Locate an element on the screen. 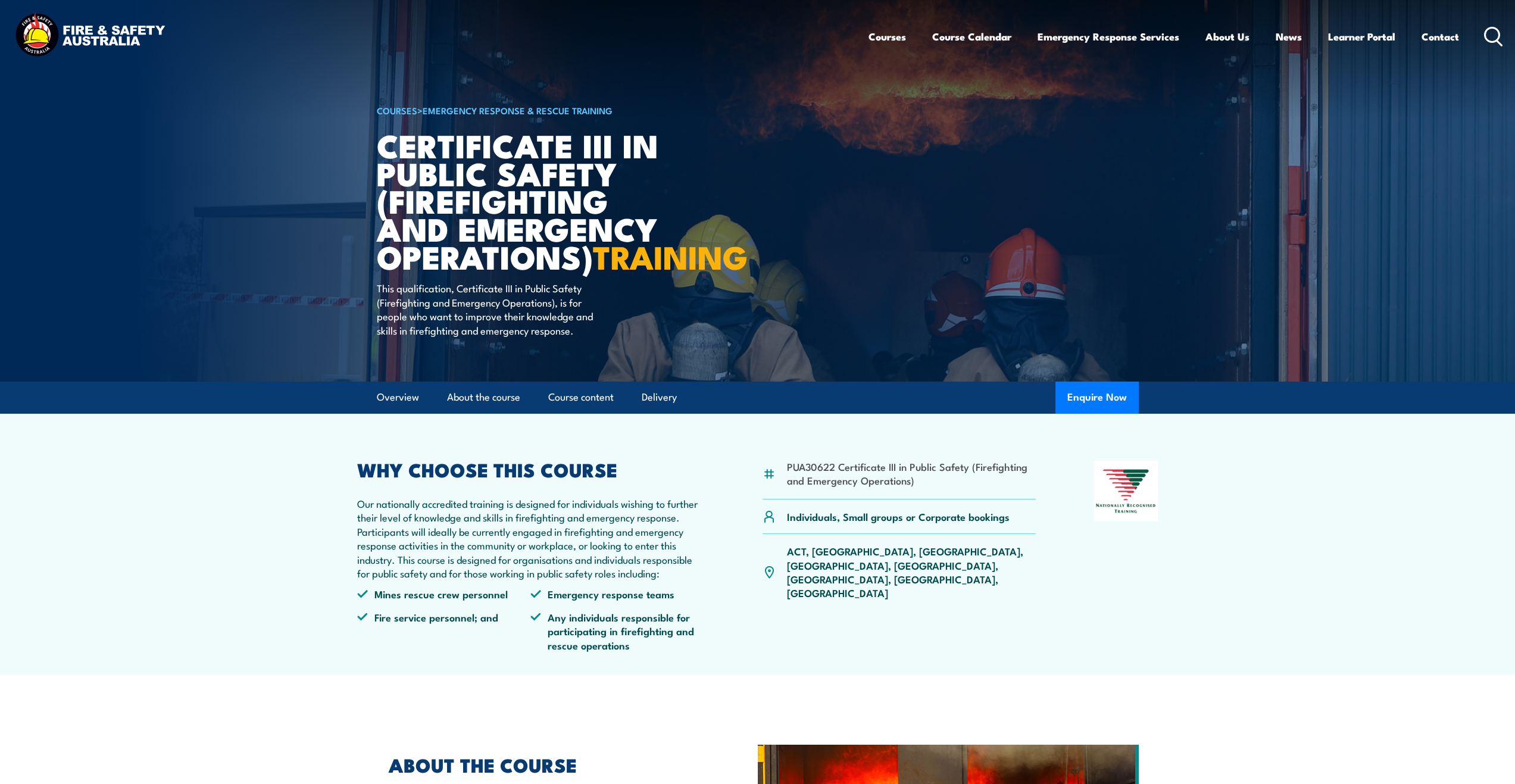 The width and height of the screenshot is (1515, 784). a: News is located at coordinates (1289, 36).